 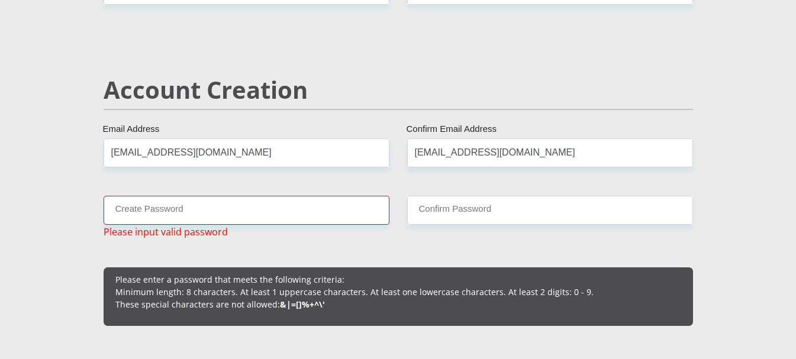 I want to click on p: Please enter a password that meets the following criteria: Minimum length: 8 characters. At least..., so click(x=398, y=292).